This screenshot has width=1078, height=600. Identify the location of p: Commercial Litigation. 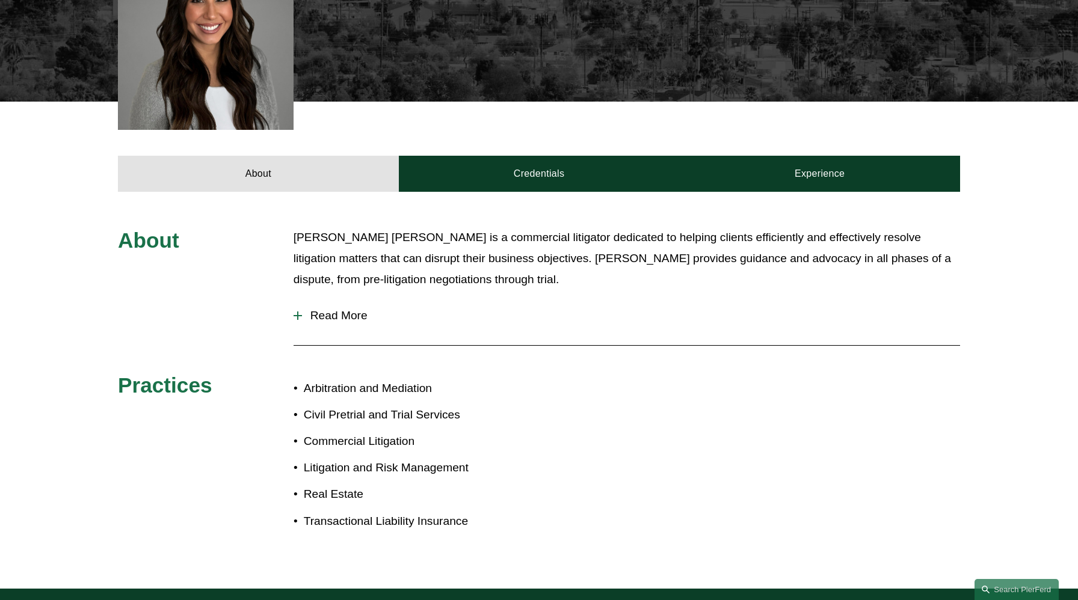
(421, 442).